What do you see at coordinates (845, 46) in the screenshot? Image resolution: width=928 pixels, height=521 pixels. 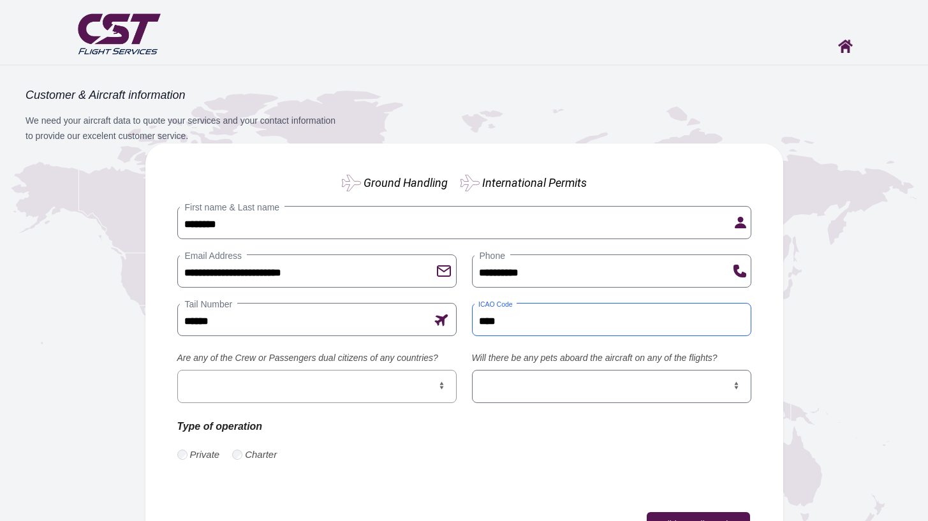 I see `img: Home` at bounding box center [845, 46].